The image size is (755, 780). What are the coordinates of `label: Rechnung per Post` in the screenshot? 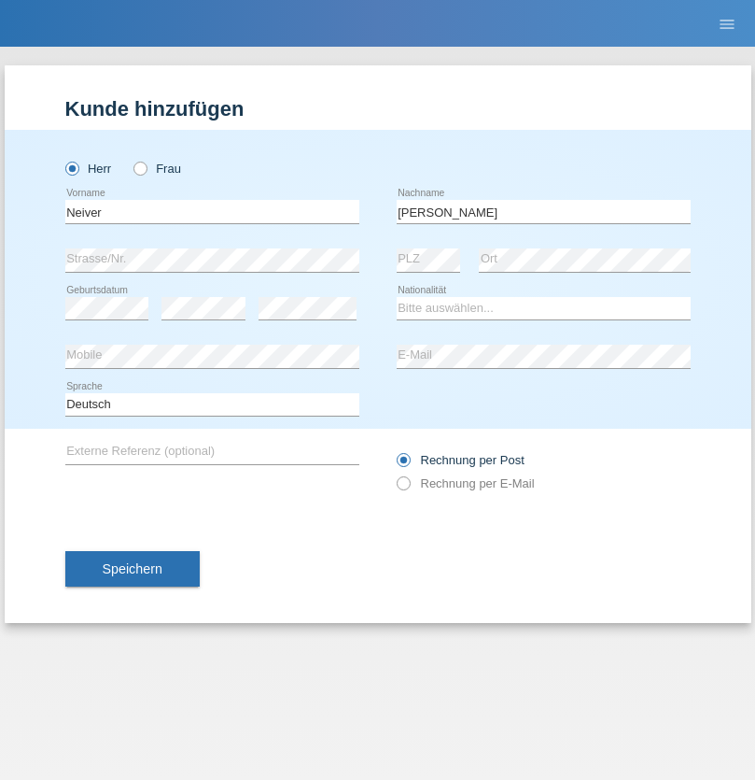 It's located at (460, 459).